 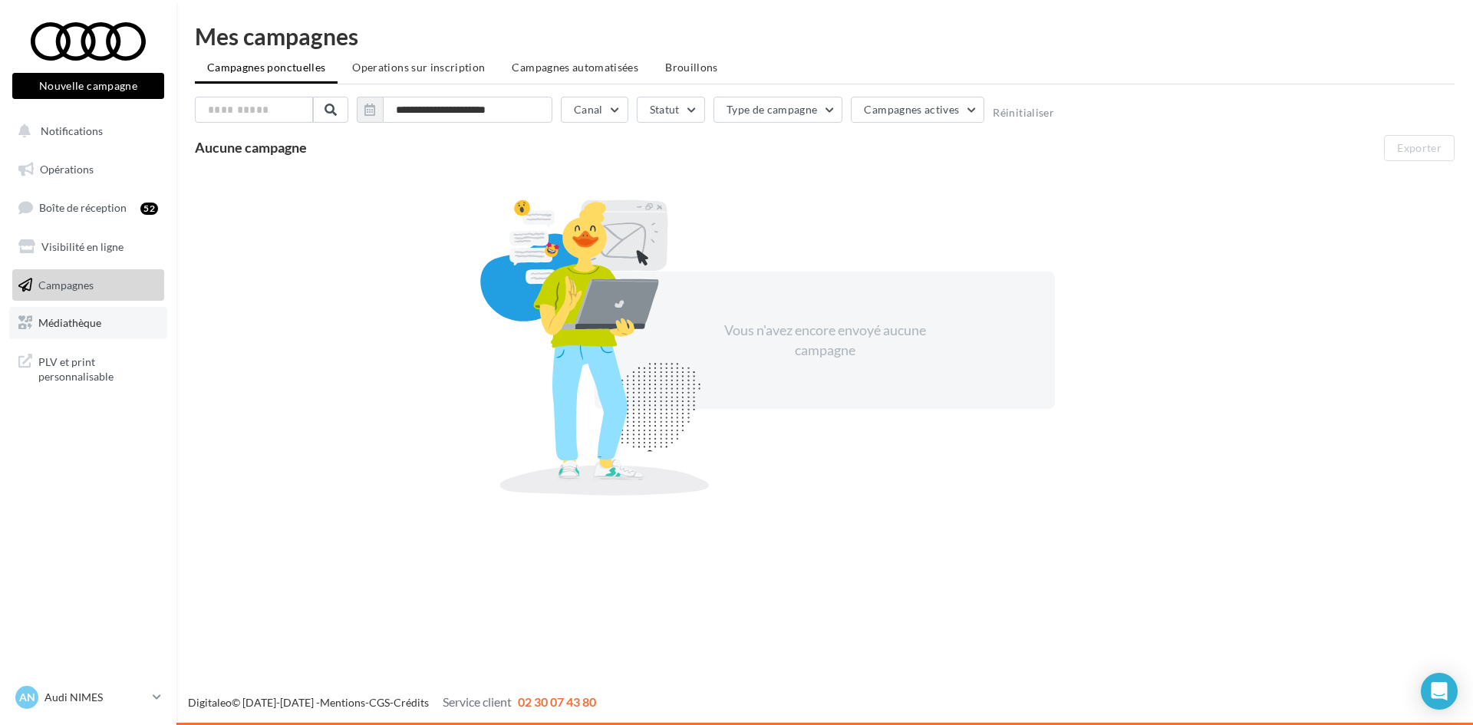 I want to click on a: Digitaleo, so click(x=210, y=702).